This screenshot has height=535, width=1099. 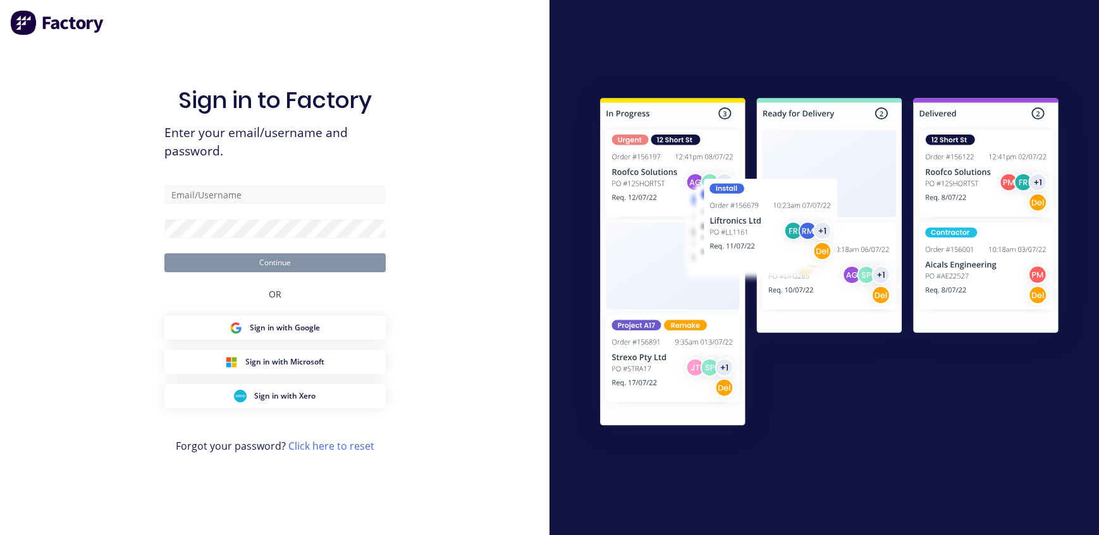 What do you see at coordinates (240, 396) in the screenshot?
I see `img: Xero Sign in` at bounding box center [240, 396].